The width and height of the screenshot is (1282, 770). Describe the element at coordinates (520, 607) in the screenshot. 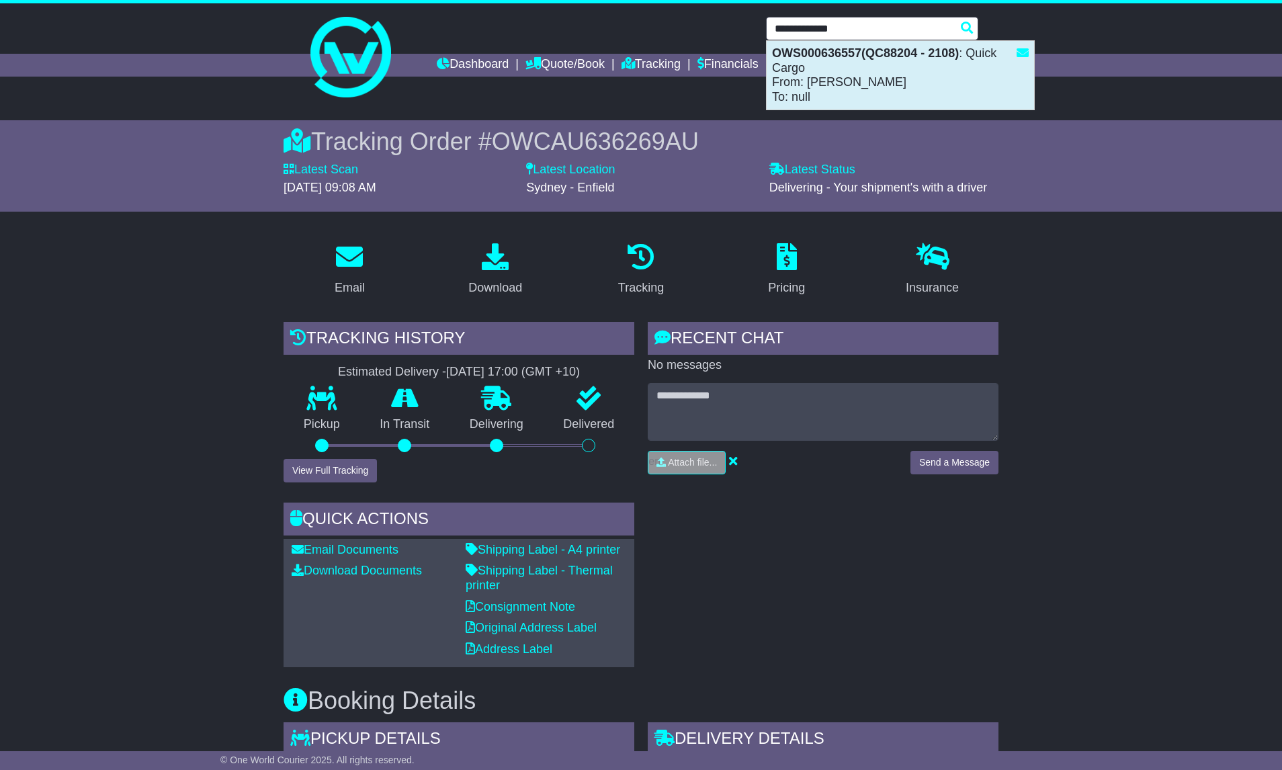

I see `a: Consignment Note` at that location.